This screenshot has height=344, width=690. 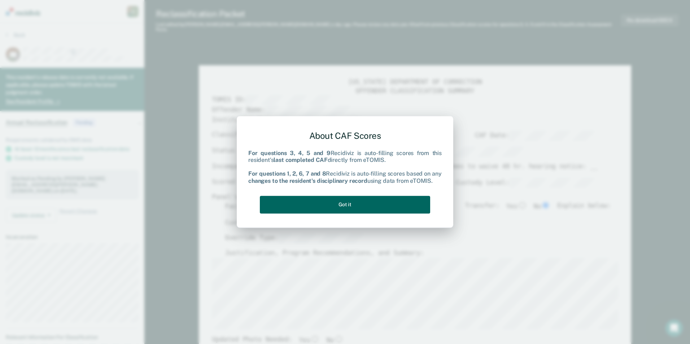 I want to click on div: Recidiviz is auto-filling scores from this resident's directly from eTOMIS. Recidiviz is auto-fil..., so click(x=345, y=167).